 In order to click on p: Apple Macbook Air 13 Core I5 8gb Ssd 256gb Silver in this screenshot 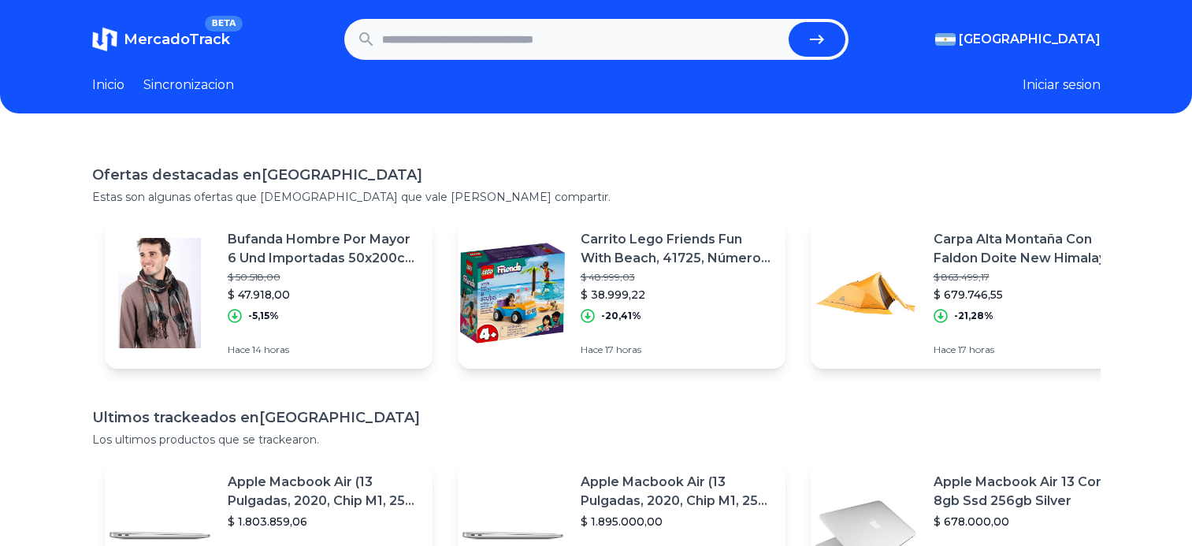, I will do `click(1030, 492)`.